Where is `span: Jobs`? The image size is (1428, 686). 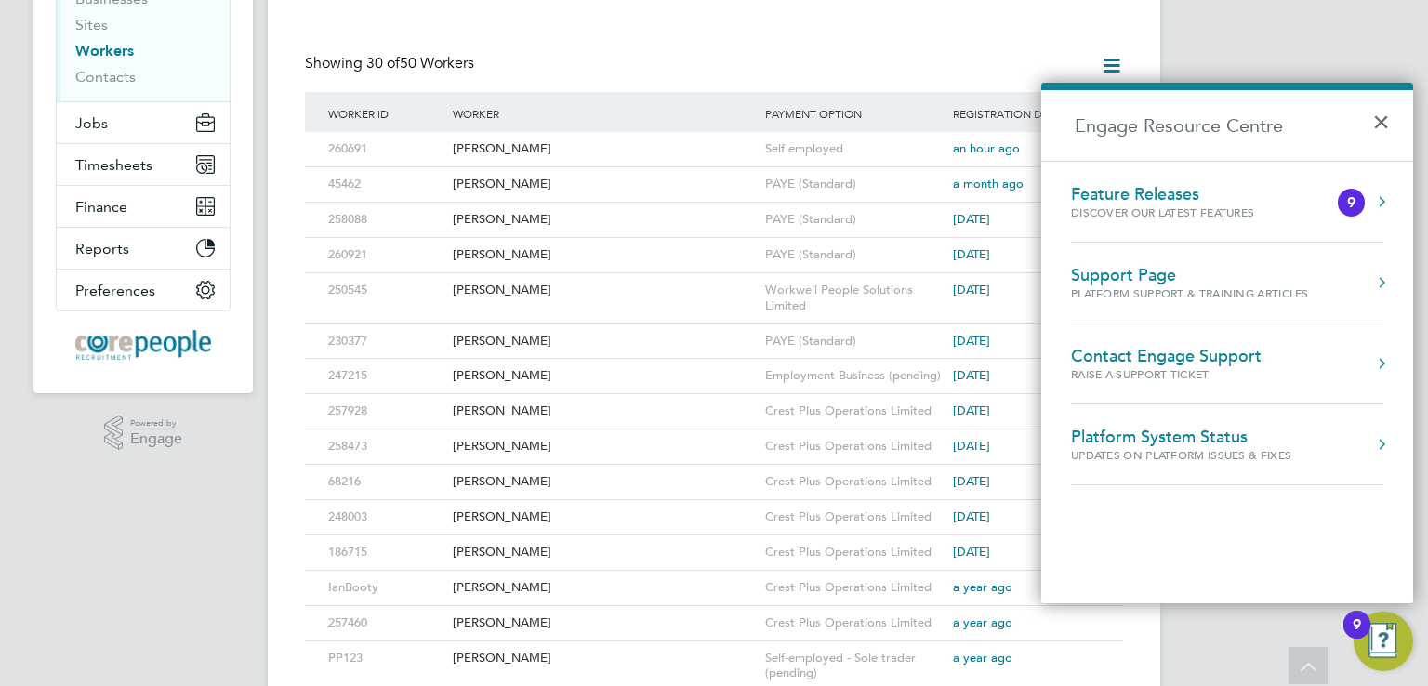 span: Jobs is located at coordinates (91, 123).